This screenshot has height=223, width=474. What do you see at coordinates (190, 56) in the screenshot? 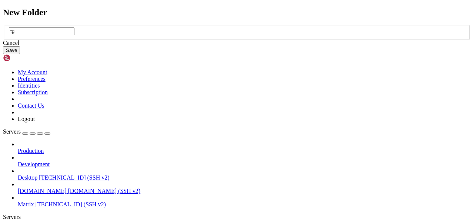
I see `x-row: Usage of /: 14.6% of 127.83GB Users logged in: 1` at bounding box center [190, 56].